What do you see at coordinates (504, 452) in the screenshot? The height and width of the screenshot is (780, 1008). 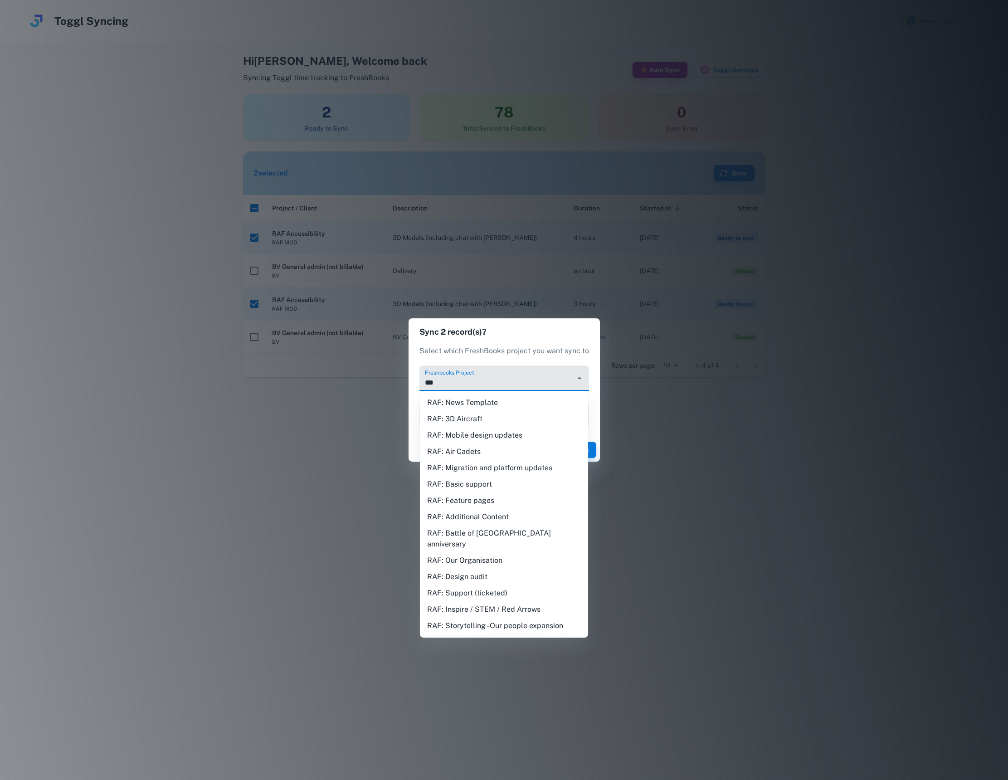 I see `li: RAF: Air Cadets` at bounding box center [504, 452].